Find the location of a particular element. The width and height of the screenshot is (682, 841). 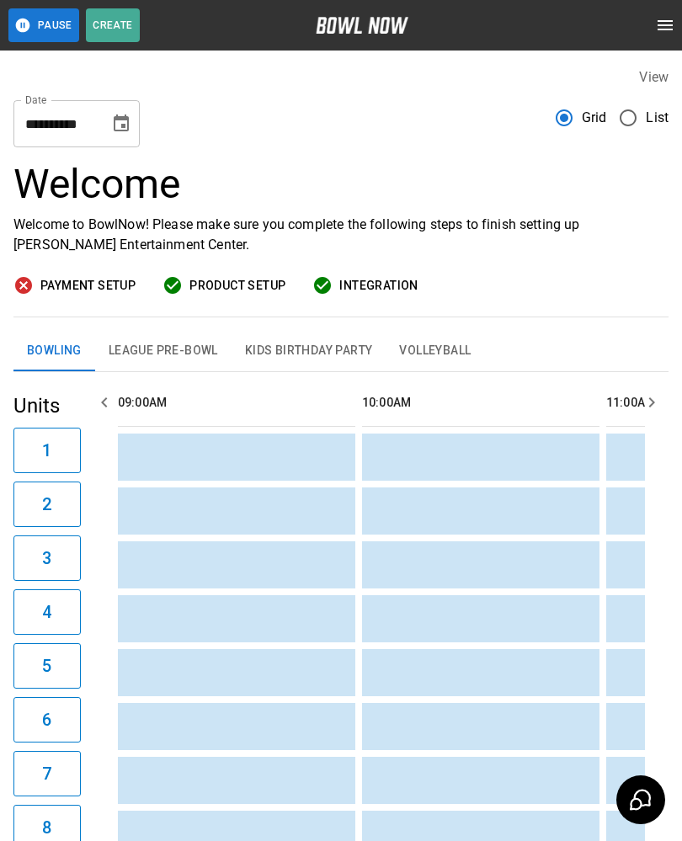

button: open drawer is located at coordinates (665, 25).